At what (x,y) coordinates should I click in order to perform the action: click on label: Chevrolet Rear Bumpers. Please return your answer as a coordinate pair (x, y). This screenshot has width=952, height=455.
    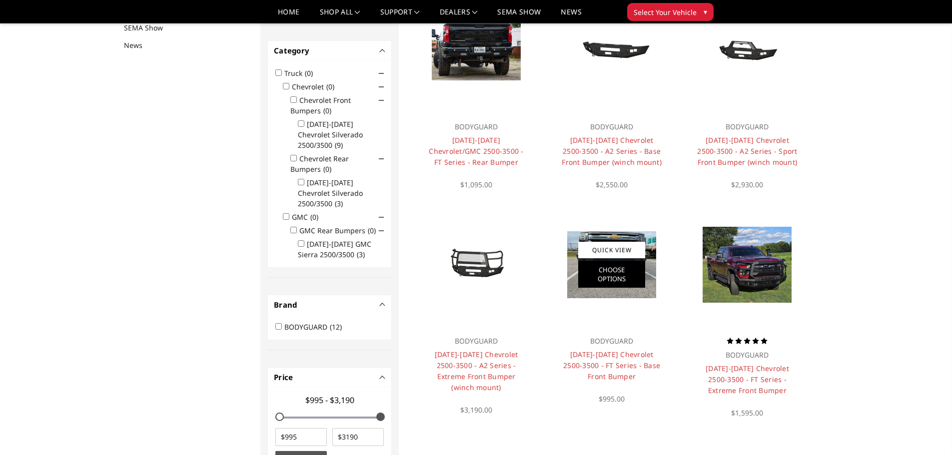
    Looking at the image, I should click on (319, 164).